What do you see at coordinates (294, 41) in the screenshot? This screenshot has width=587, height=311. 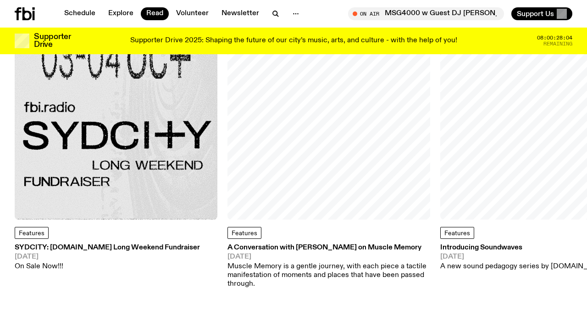 I see `p: Supporter Drive 2025: Shaping the future of our city’s music, arts, and culture - with the help o...` at bounding box center [294, 41].